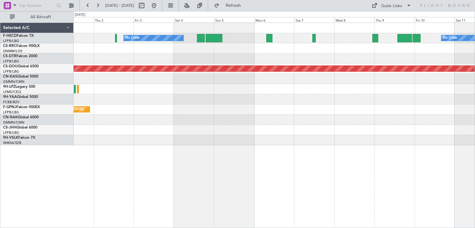  I want to click on span: CS-DTR, so click(10, 56).